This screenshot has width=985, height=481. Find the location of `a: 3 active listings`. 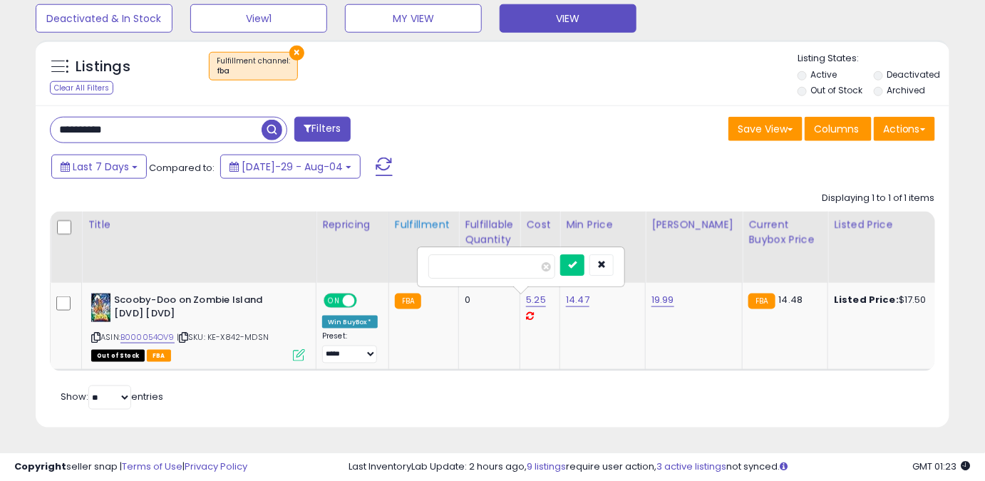

a: 3 active listings is located at coordinates (692, 466).